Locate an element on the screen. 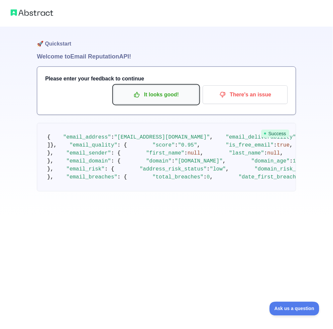 This screenshot has height=329, width=333. span: 0 is located at coordinates (208, 177).